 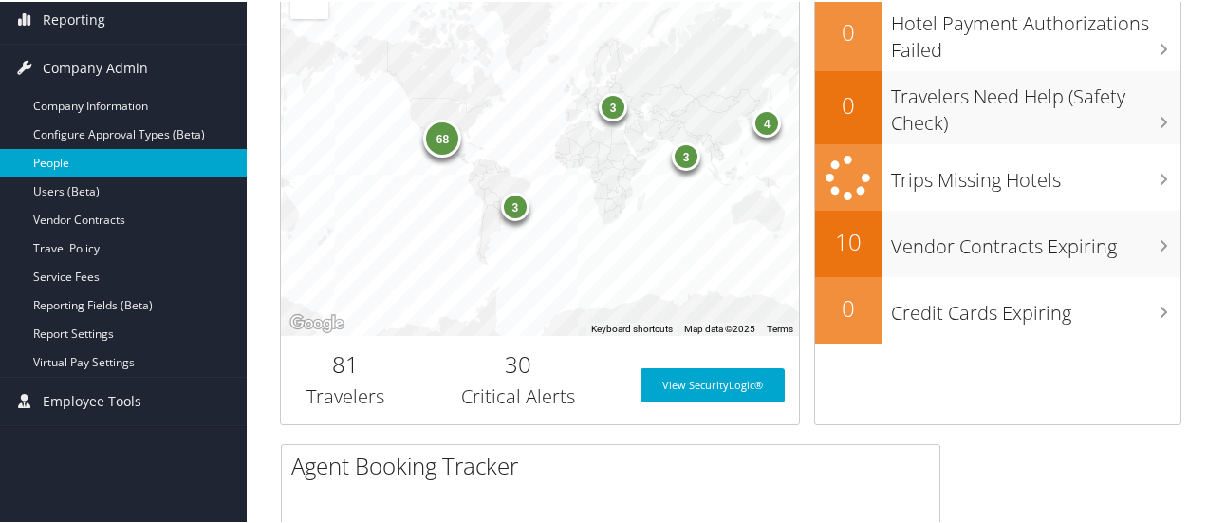 What do you see at coordinates (1036, 307) in the screenshot?
I see `h3: Credit Cards Expiring` at bounding box center [1036, 307].